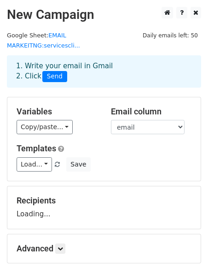 The height and width of the screenshot is (268, 208). What do you see at coordinates (45, 127) in the screenshot?
I see `a: Copy/paste...` at bounding box center [45, 127].